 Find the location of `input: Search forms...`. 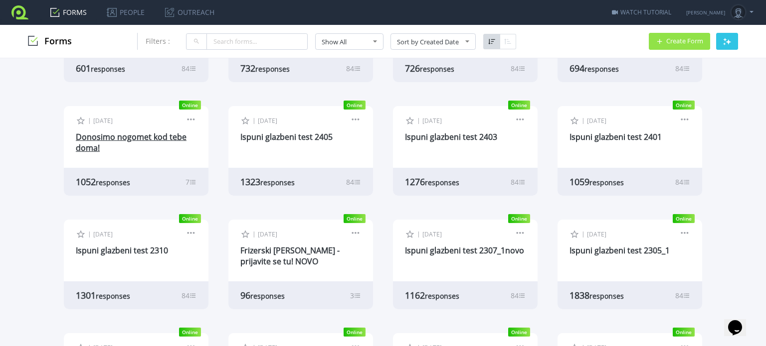

input: Search forms... is located at coordinates (257, 41).